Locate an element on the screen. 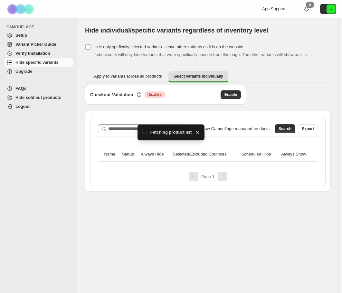 This screenshot has width=342, height=293. a: Hide specific variants is located at coordinates (39, 63).